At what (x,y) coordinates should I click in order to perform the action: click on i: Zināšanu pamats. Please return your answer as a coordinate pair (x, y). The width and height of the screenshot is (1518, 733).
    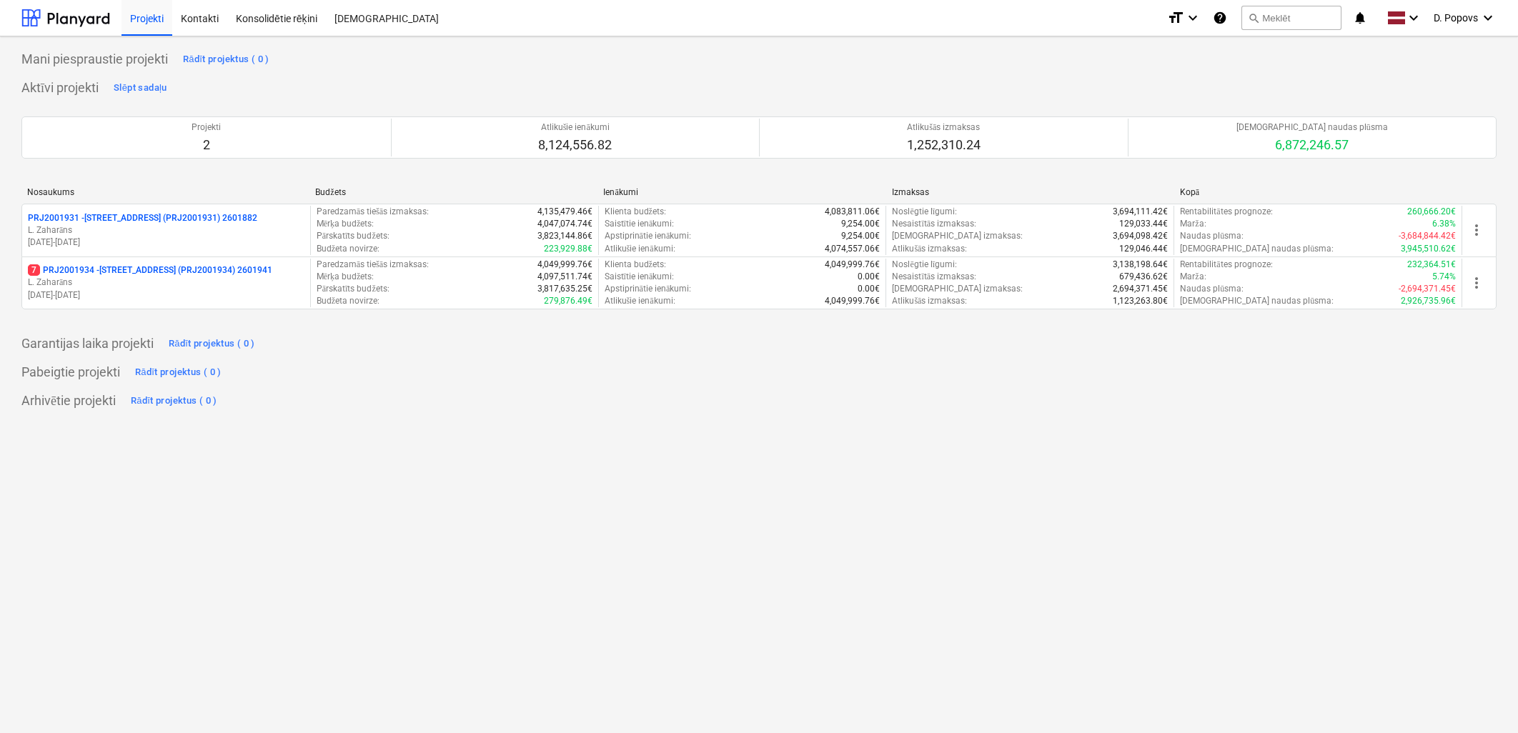
    Looking at the image, I should click on (1220, 18).